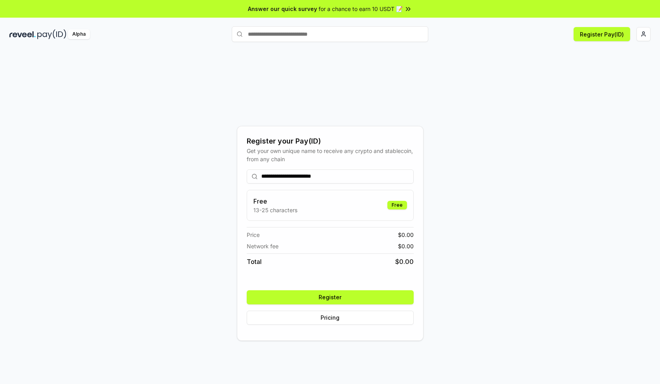 The width and height of the screenshot is (660, 384). I want to click on div: Get your own unique name to receive any crypto and stablecoin, from any chain, so click(330, 155).